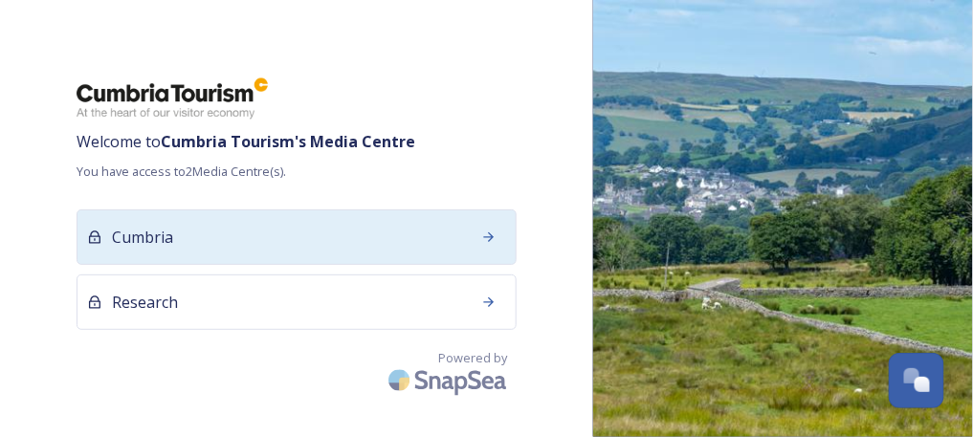 Image resolution: width=973 pixels, height=437 pixels. I want to click on strong: Cumbria Tourism 's Media Centre, so click(288, 142).